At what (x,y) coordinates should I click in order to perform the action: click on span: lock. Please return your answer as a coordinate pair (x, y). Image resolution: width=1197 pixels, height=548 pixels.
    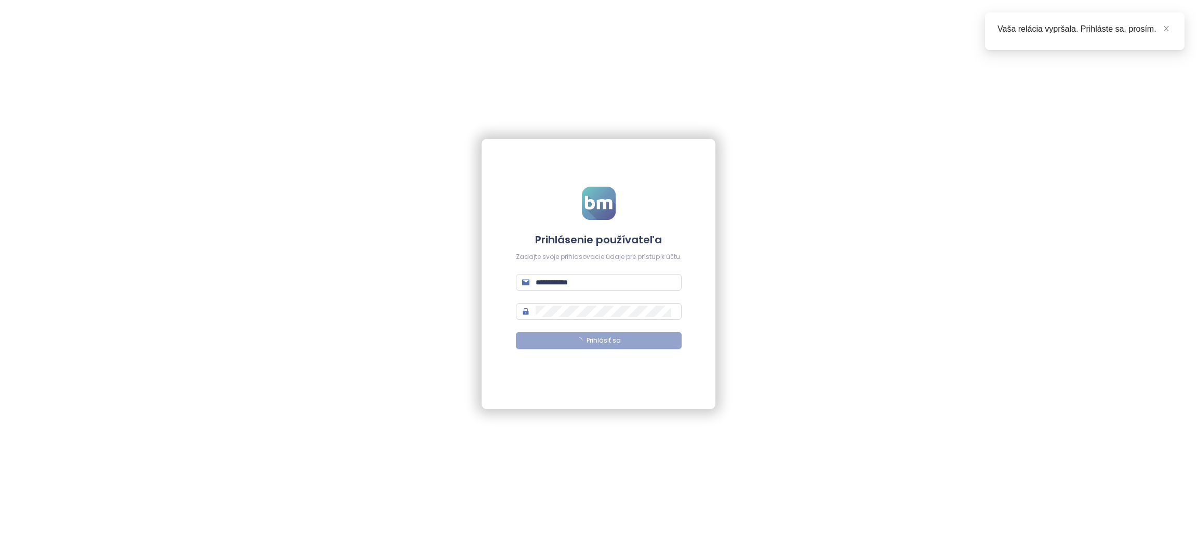
    Looking at the image, I should click on (526, 311).